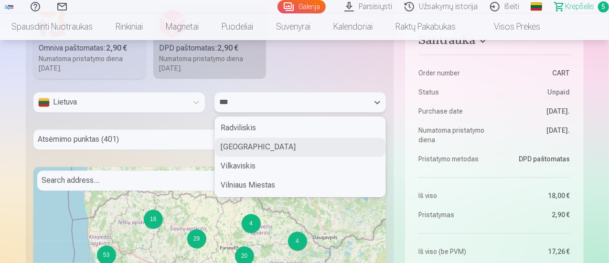 The width and height of the screenshot is (609, 263). I want to click on div: Vilniaus Miestas, so click(300, 185).